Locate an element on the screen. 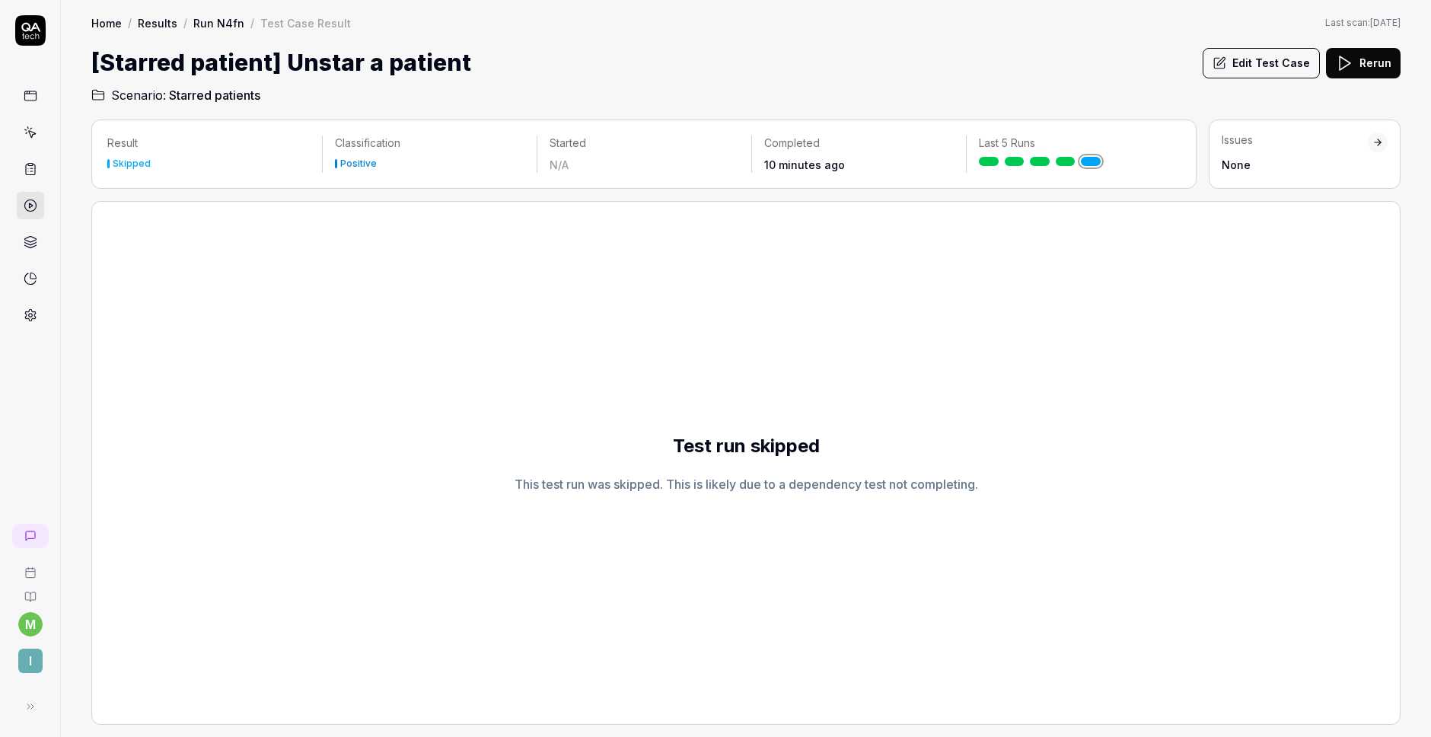 This screenshot has height=737, width=1431. span: Starred patients is located at coordinates (215, 95).